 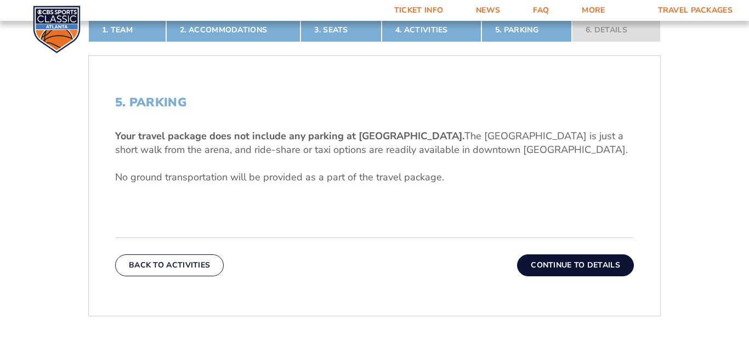 What do you see at coordinates (575, 265) in the screenshot?
I see `button: Continue To Details` at bounding box center [575, 265].